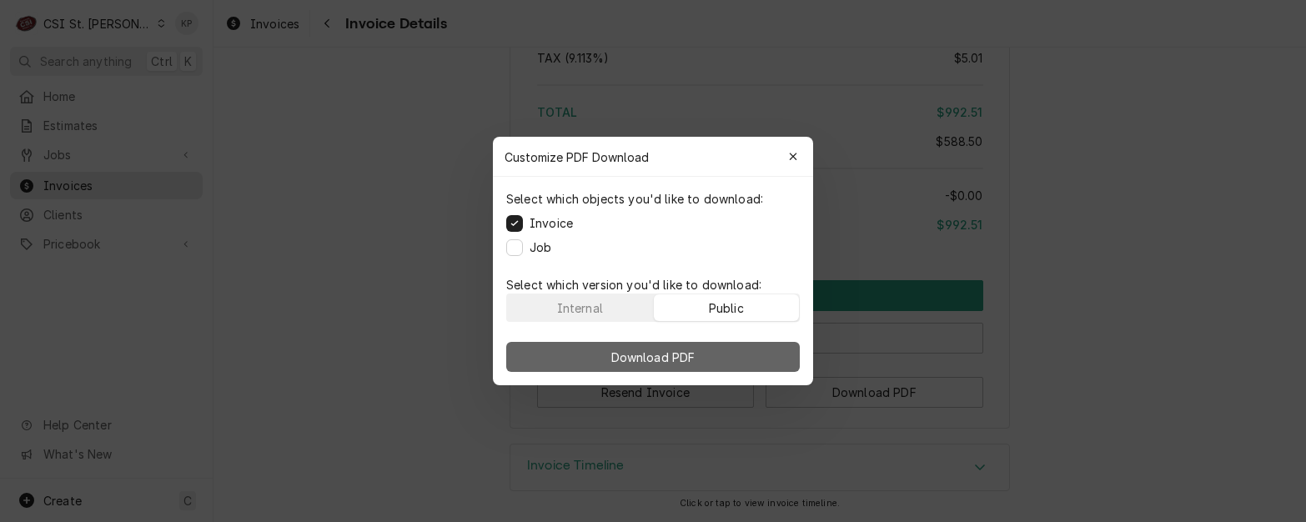 The height and width of the screenshot is (522, 1306). Describe the element at coordinates (635, 198) in the screenshot. I see `p: Select which objects you'd like to download:` at that location.